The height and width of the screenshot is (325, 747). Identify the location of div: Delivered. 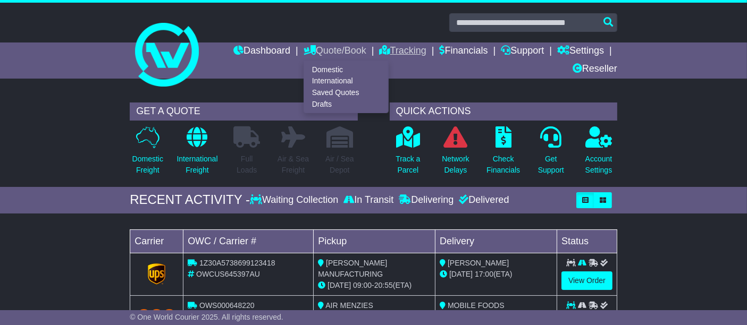
(482, 200).